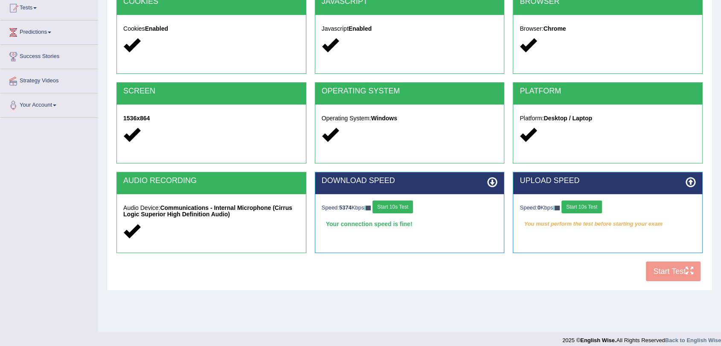  I want to click on strong: Chrome, so click(555, 29).